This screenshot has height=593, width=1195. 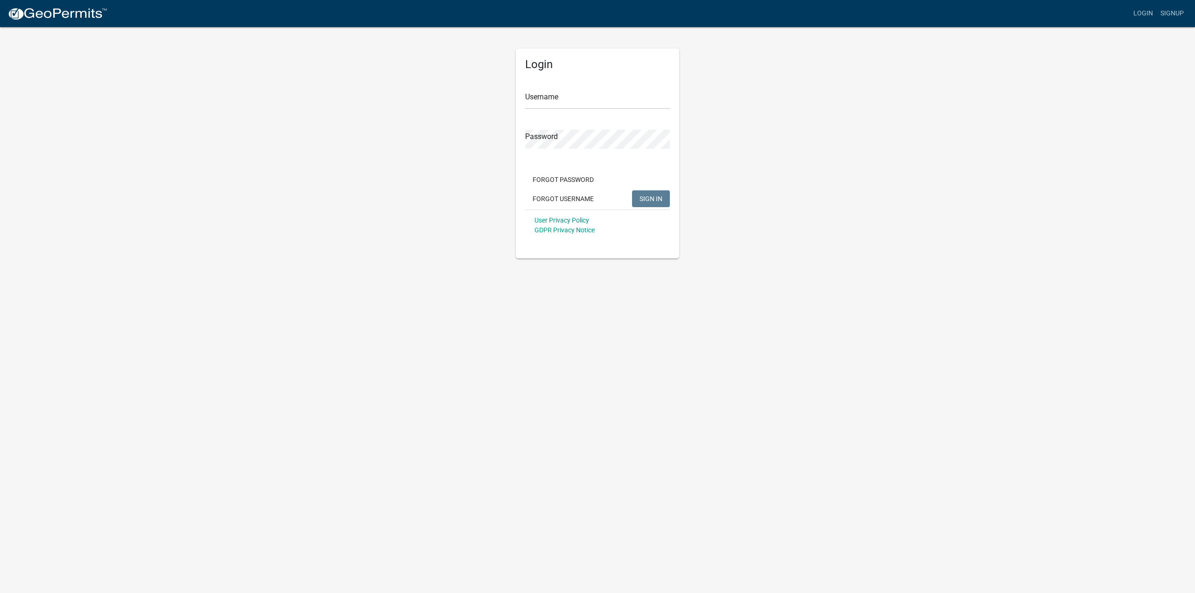 I want to click on a: Signup, so click(x=1172, y=14).